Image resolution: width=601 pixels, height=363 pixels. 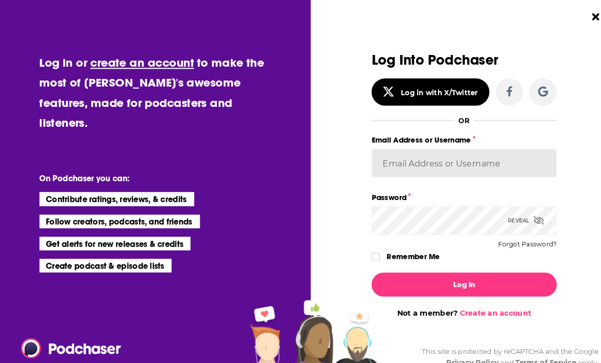 What do you see at coordinates (449, 117) in the screenshot?
I see `div: OR` at bounding box center [449, 117].